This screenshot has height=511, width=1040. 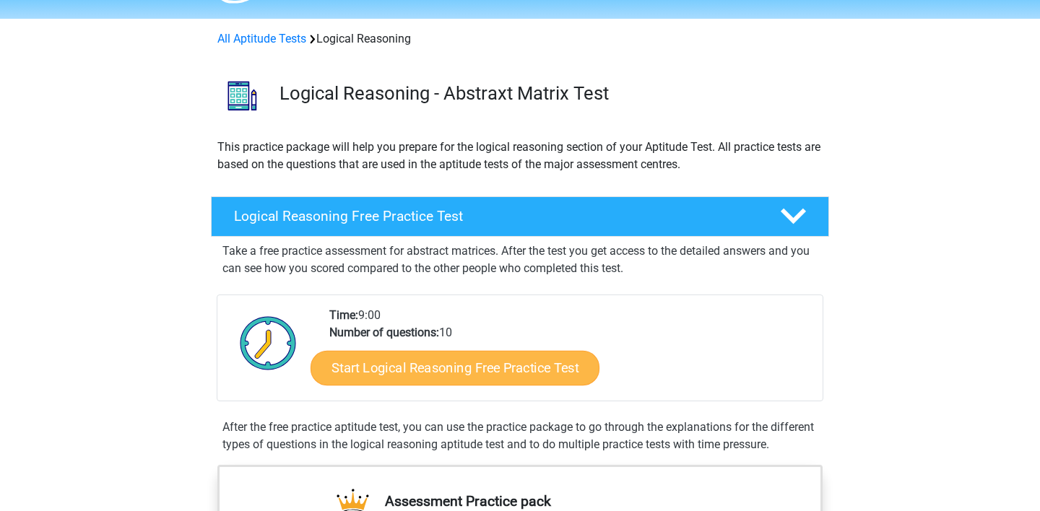 What do you see at coordinates (548, 93) in the screenshot?
I see `h3: Logical Reasoning - Abstraxt Matrix Test` at bounding box center [548, 93].